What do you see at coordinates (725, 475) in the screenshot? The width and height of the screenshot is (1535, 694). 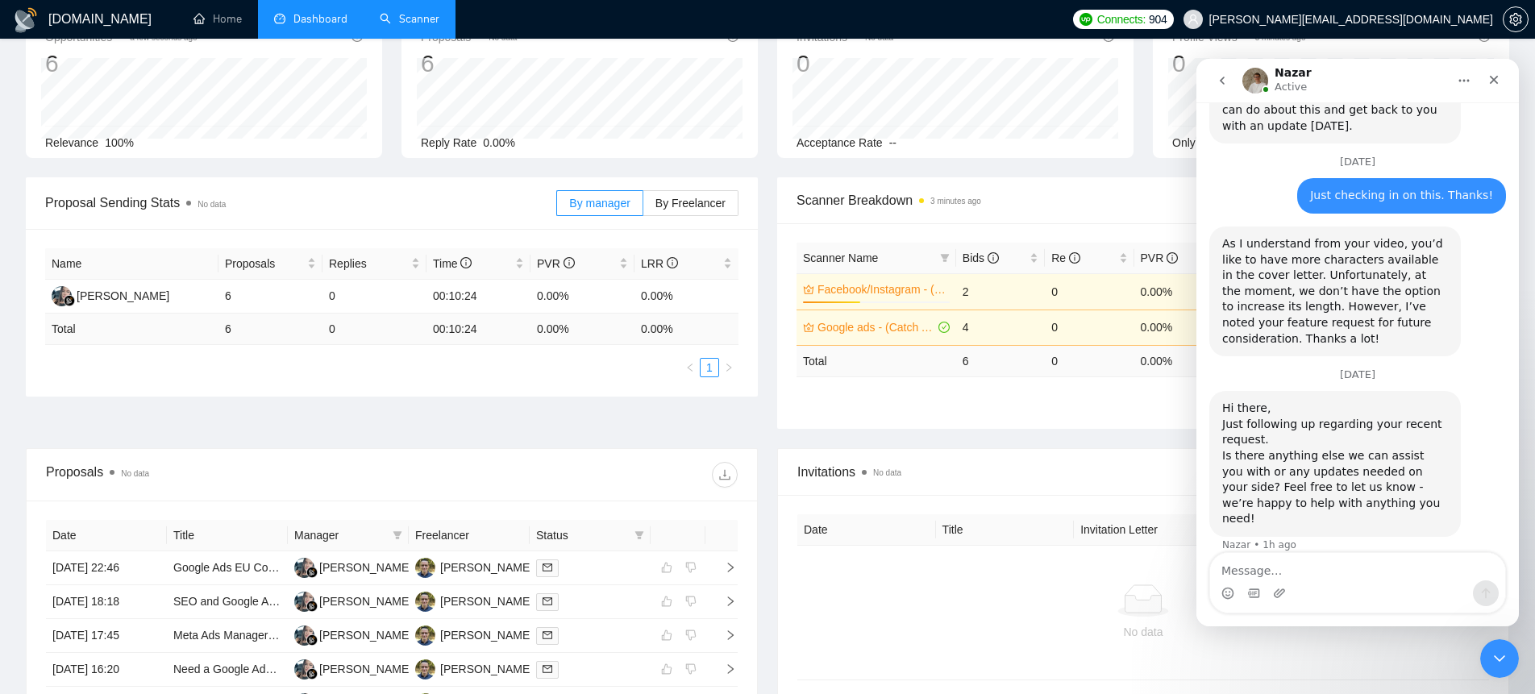 I see `span: download` at bounding box center [725, 475].